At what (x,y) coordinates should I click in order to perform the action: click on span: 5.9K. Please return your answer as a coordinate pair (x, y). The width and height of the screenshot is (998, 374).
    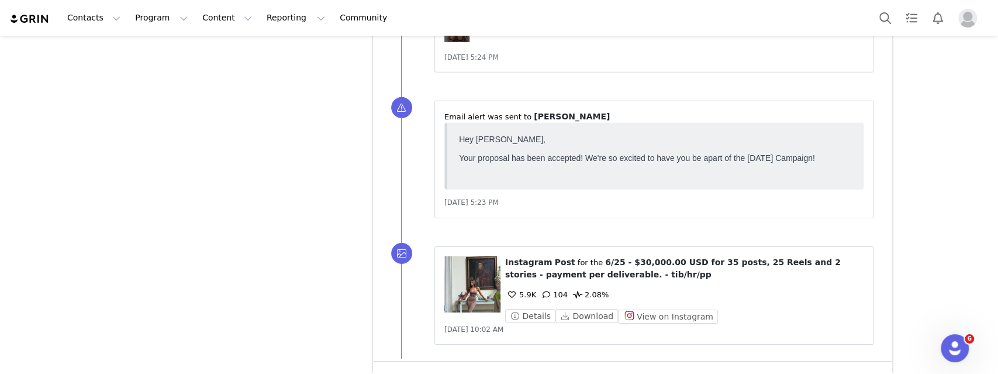
    Looking at the image, I should click on (520, 294).